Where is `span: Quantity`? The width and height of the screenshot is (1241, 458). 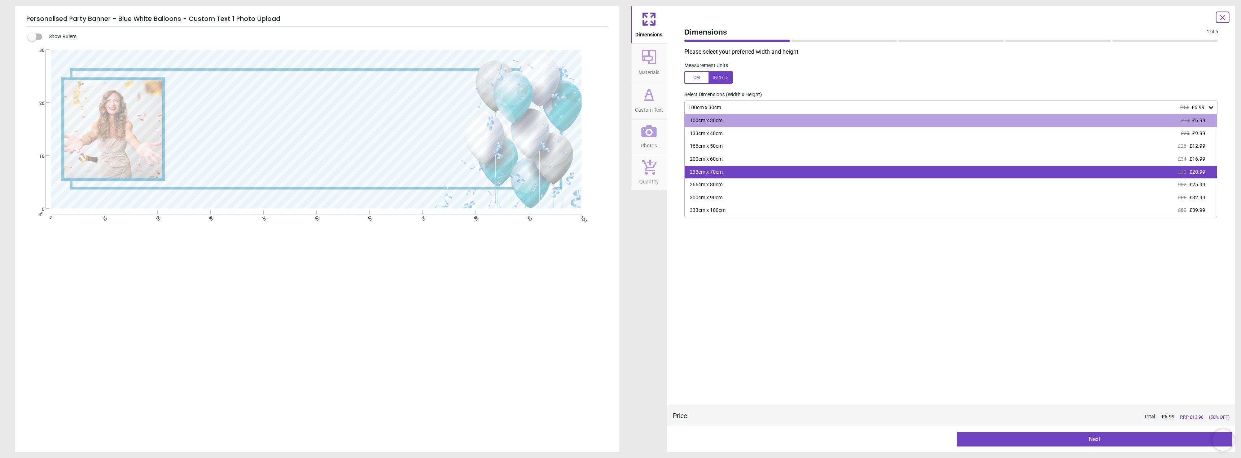 span: Quantity is located at coordinates (649, 180).